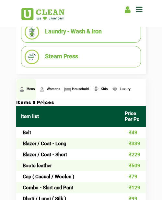 The height and width of the screenshot is (200, 162). What do you see at coordinates (133, 144) in the screenshot?
I see `td: ₹339` at bounding box center [133, 144].